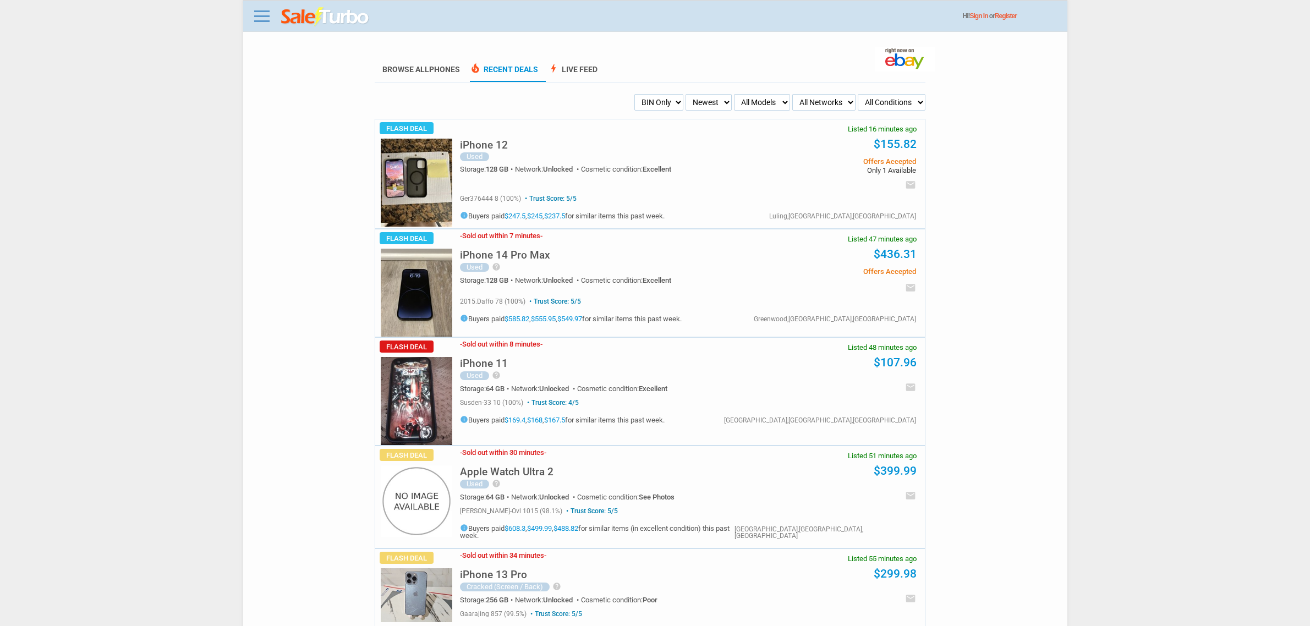 This screenshot has width=1310, height=626. What do you see at coordinates (325, 17) in the screenshot?
I see `img: saleturbo.com - Online Deals and Discount Coupons` at bounding box center [325, 17].